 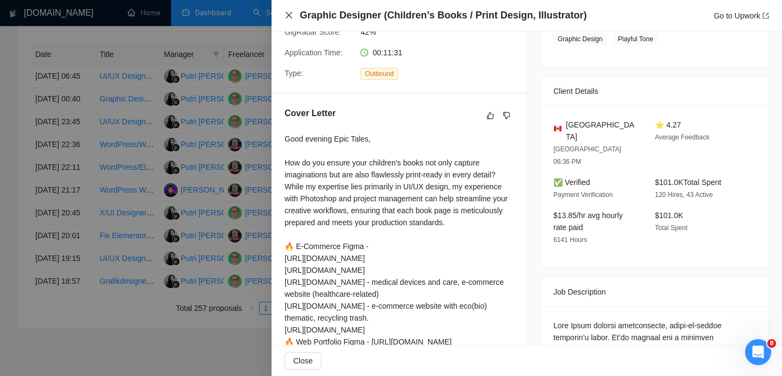 I want to click on div: Client Details, so click(x=654, y=91).